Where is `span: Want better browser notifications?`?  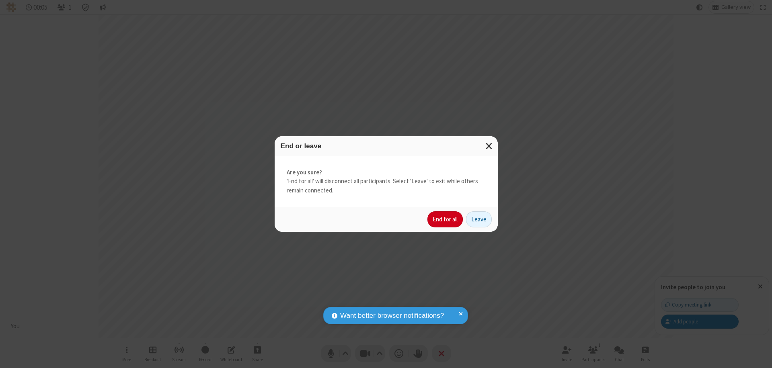 span: Want better browser notifications? is located at coordinates (392, 316).